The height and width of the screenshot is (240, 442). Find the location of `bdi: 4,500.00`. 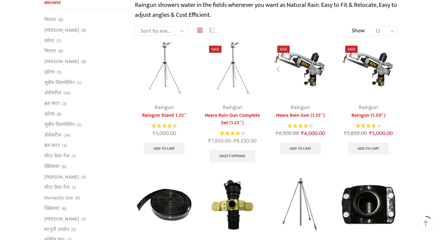

bdi: 4,500.00 is located at coordinates (287, 133).